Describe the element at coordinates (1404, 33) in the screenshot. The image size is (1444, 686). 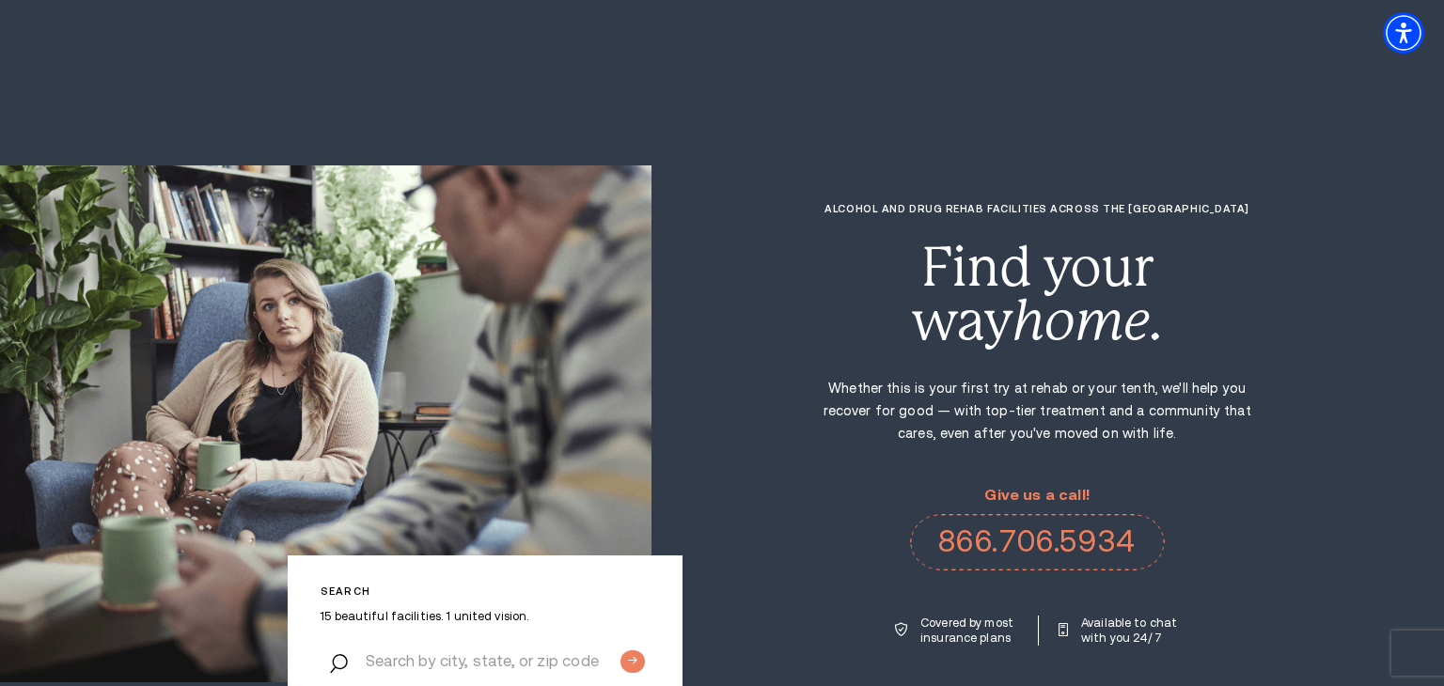
I see `div: Accessibility Menu` at that location.